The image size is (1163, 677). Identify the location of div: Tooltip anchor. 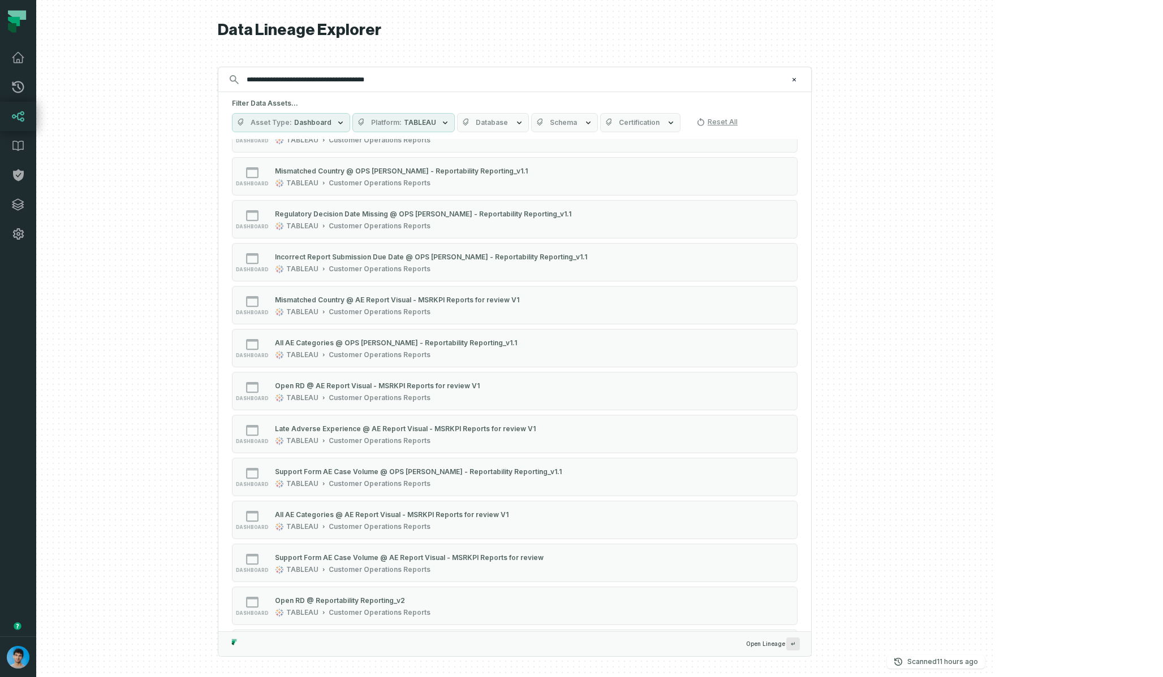
(18, 627).